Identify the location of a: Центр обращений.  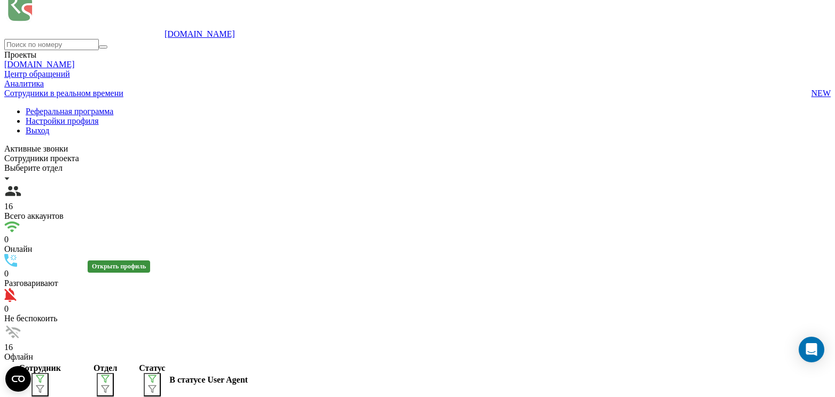
(37, 74).